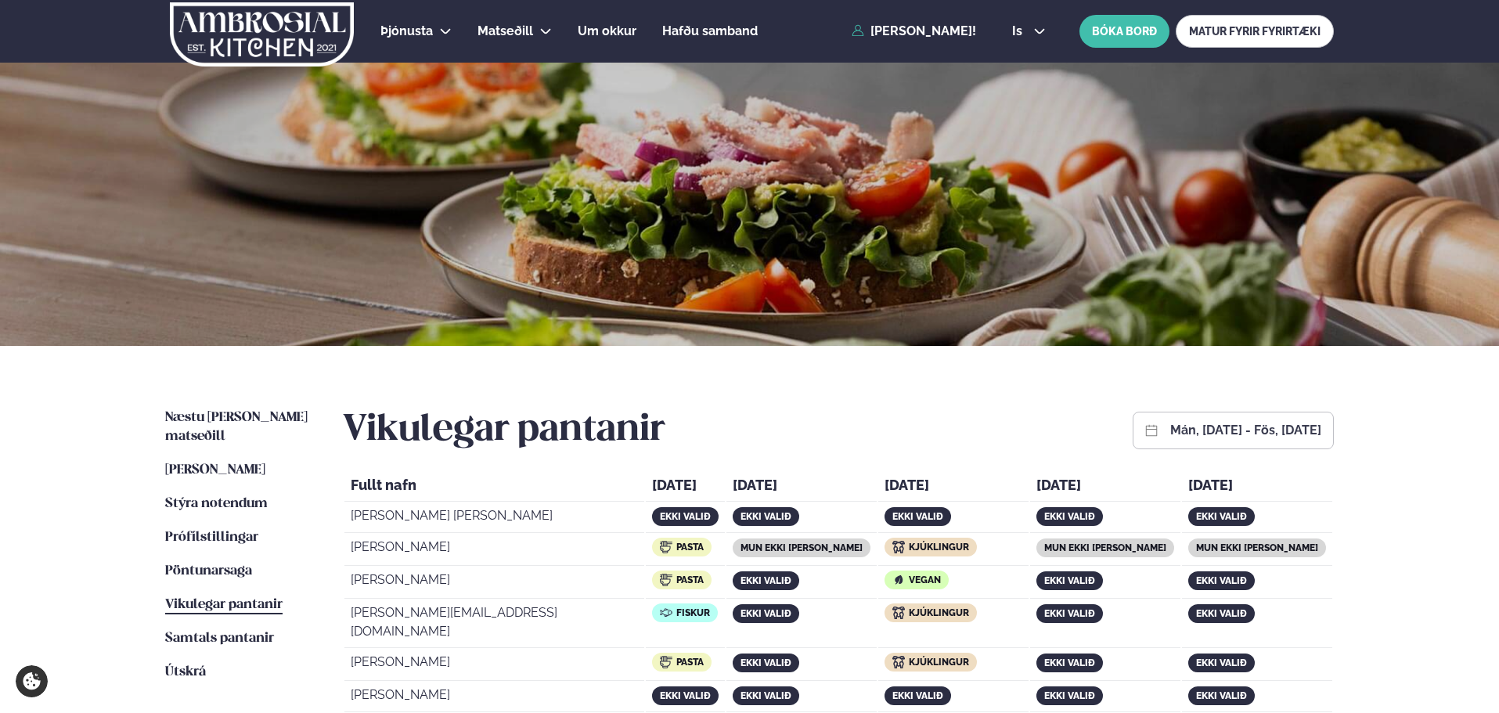 The width and height of the screenshot is (1499, 713). What do you see at coordinates (693, 613) in the screenshot?
I see `span: Fiskur` at bounding box center [693, 613].